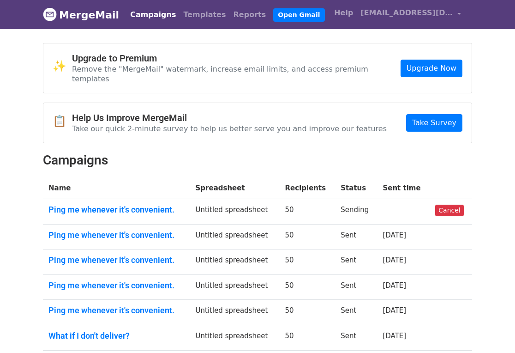  What do you see at coordinates (116, 336) in the screenshot?
I see `a: What if I don't deliver?` at bounding box center [116, 336].